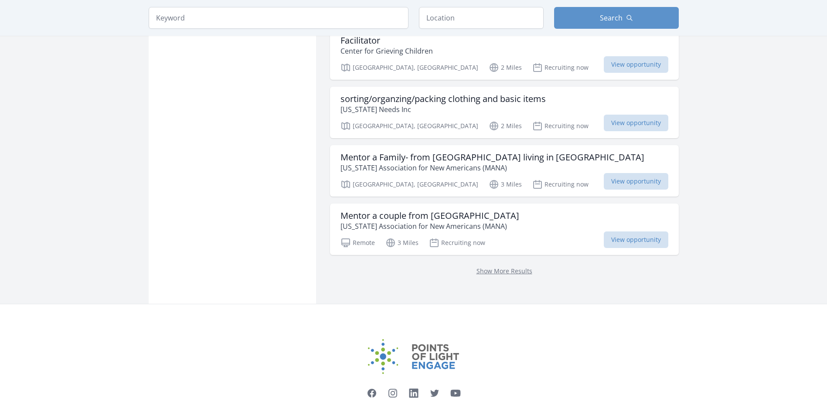 This screenshot has width=827, height=401. Describe the element at coordinates (443, 99) in the screenshot. I see `h3: sorting/organzing/packing clothing and basic items` at that location.